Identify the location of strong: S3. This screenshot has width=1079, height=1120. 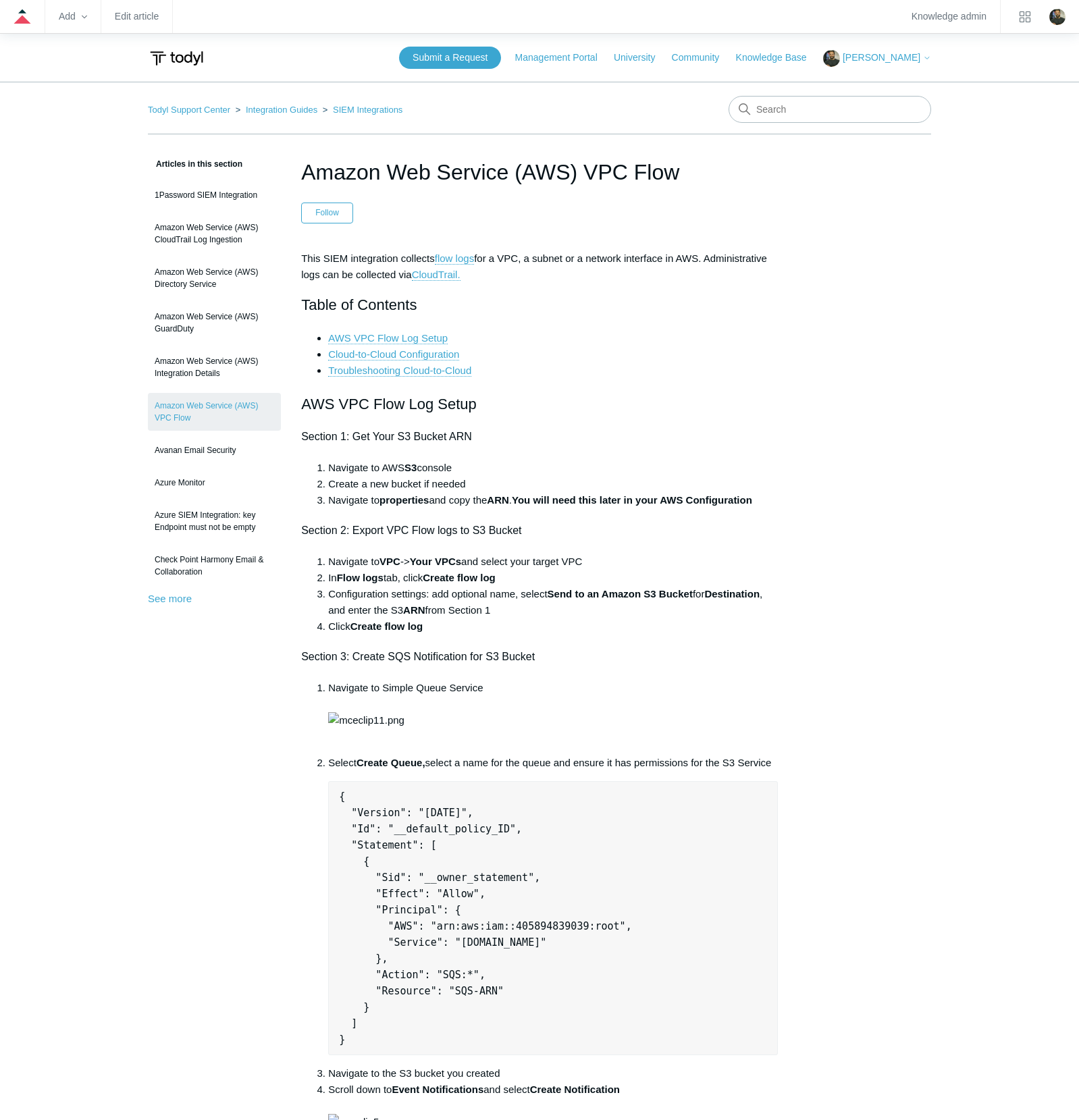
(410, 467).